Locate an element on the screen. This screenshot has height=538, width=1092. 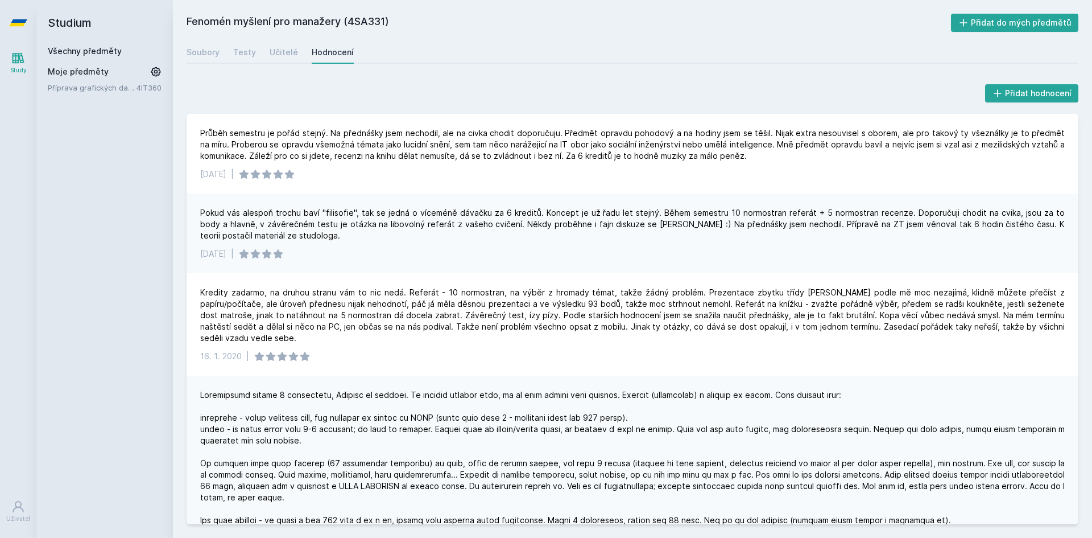
a: Učitelé is located at coordinates (284, 52).